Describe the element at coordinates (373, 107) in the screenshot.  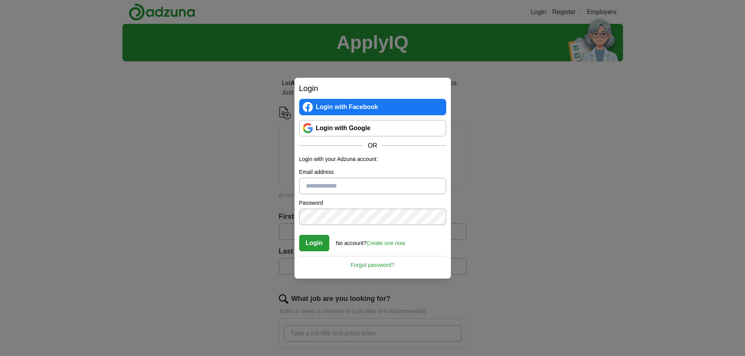
I see `a: Login with Facebook` at that location.